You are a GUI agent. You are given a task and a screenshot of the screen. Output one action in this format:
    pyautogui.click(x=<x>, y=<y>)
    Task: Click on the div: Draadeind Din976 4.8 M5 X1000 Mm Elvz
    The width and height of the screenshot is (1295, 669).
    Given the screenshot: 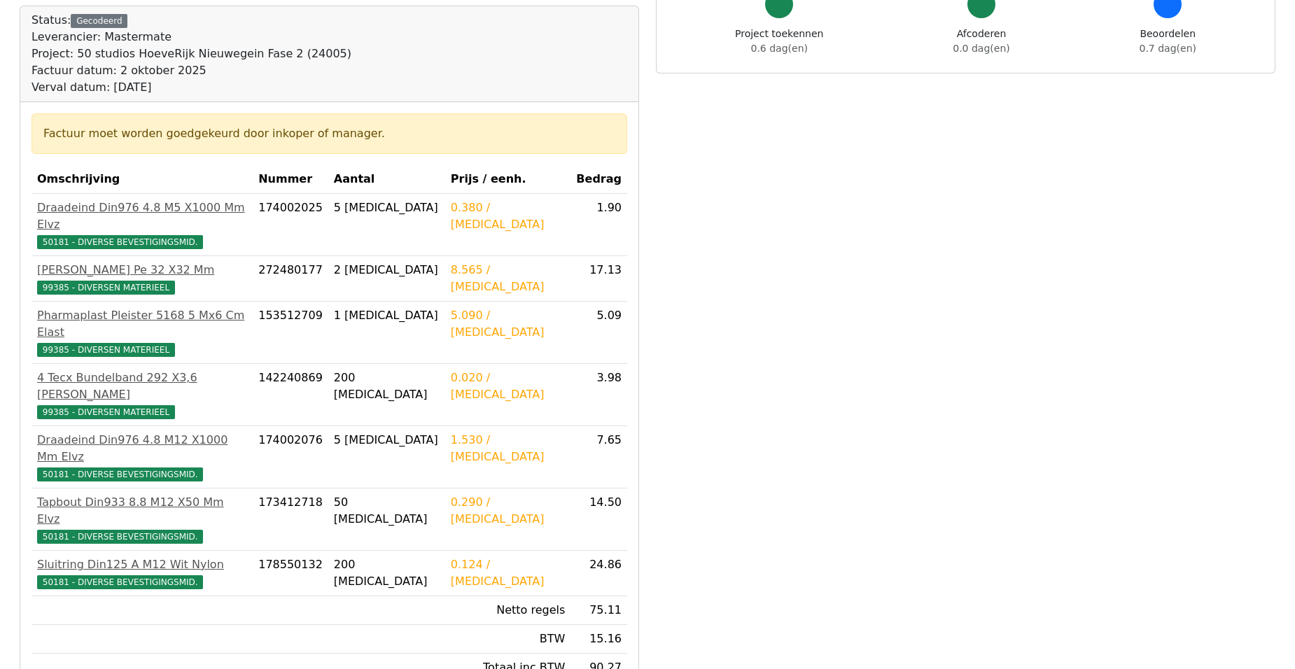 What is the action you would take?
    pyautogui.click(x=142, y=216)
    